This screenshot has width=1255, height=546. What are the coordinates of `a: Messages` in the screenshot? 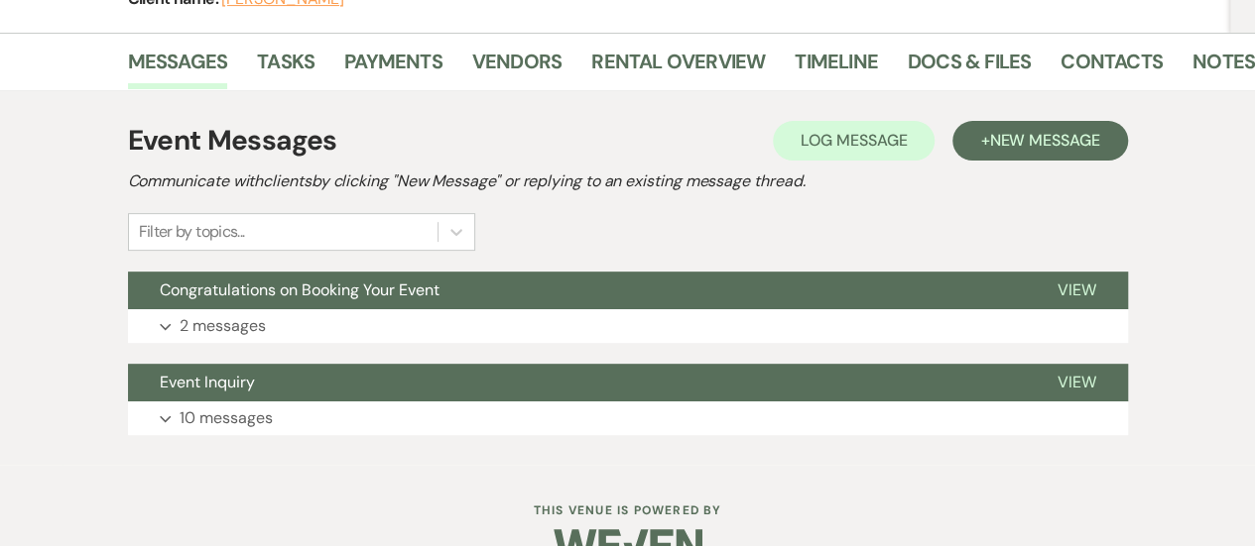 It's located at (178, 67).